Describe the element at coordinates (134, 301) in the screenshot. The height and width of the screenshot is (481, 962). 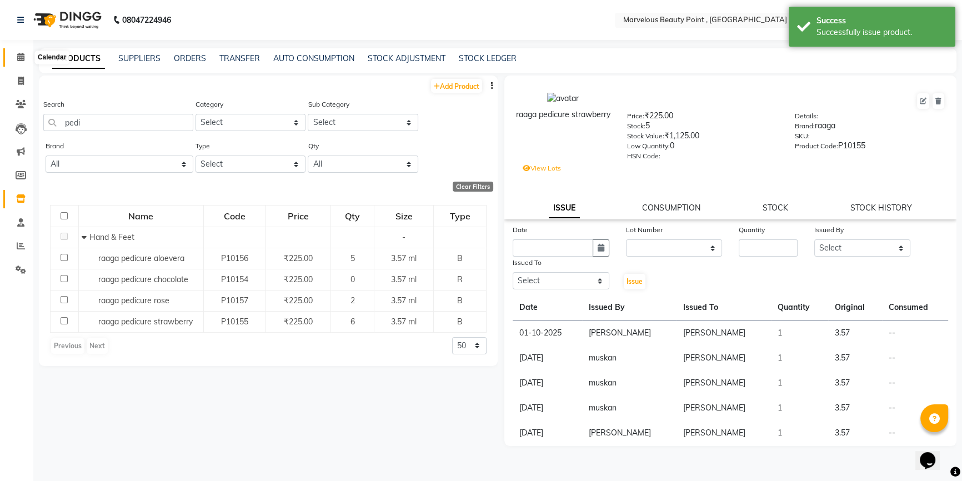
I see `span: raaga pedicure rose` at that location.